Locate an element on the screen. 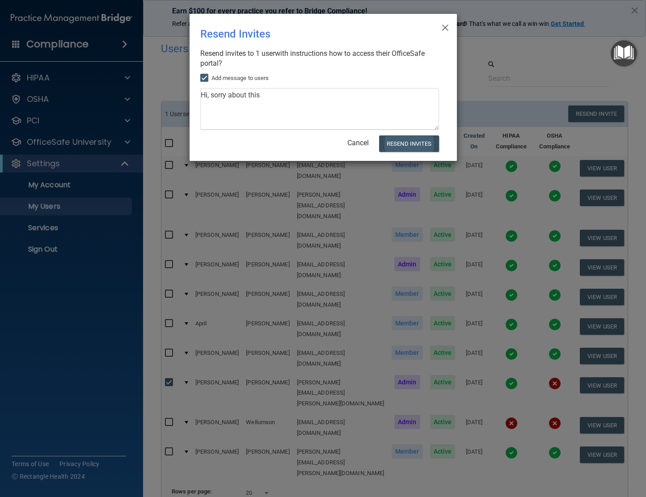 The height and width of the screenshot is (497, 646). a: Cancel is located at coordinates (358, 143).